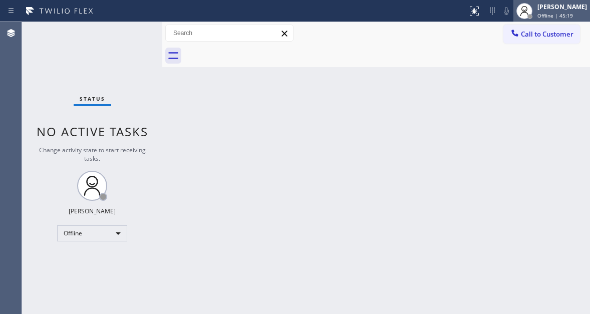  I want to click on button: Mute, so click(506, 11).